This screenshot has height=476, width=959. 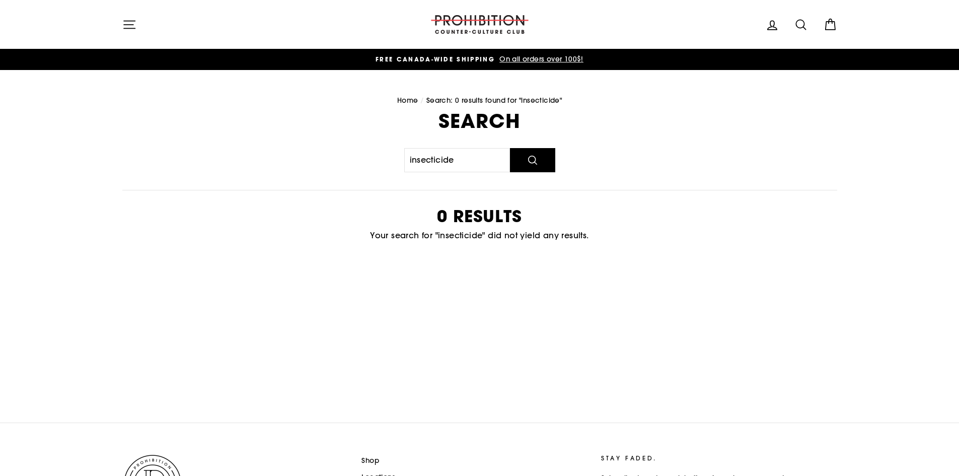 What do you see at coordinates (408, 100) in the screenshot?
I see `a: Home` at bounding box center [408, 100].